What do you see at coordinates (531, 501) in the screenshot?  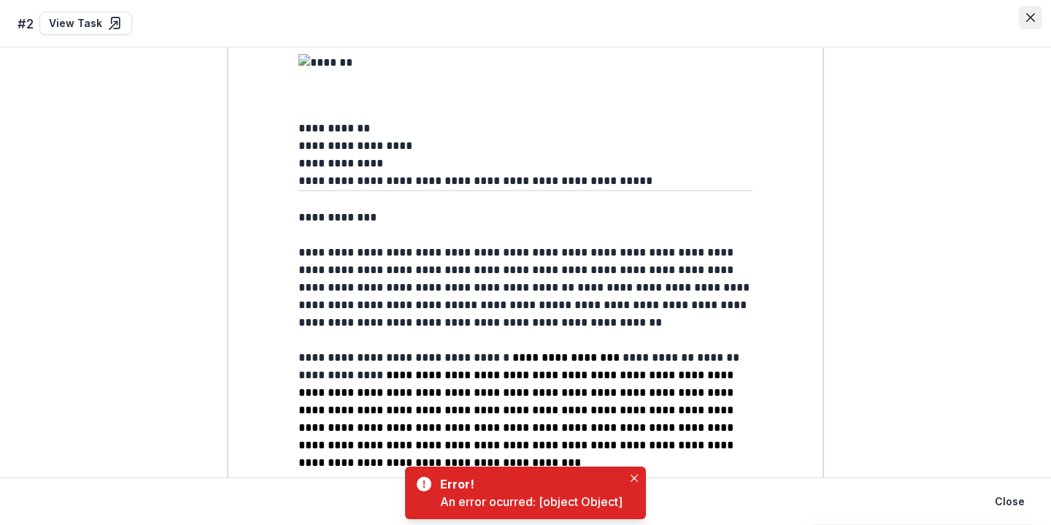 I see `div: An error ocurred: [object Object]` at bounding box center [531, 501].